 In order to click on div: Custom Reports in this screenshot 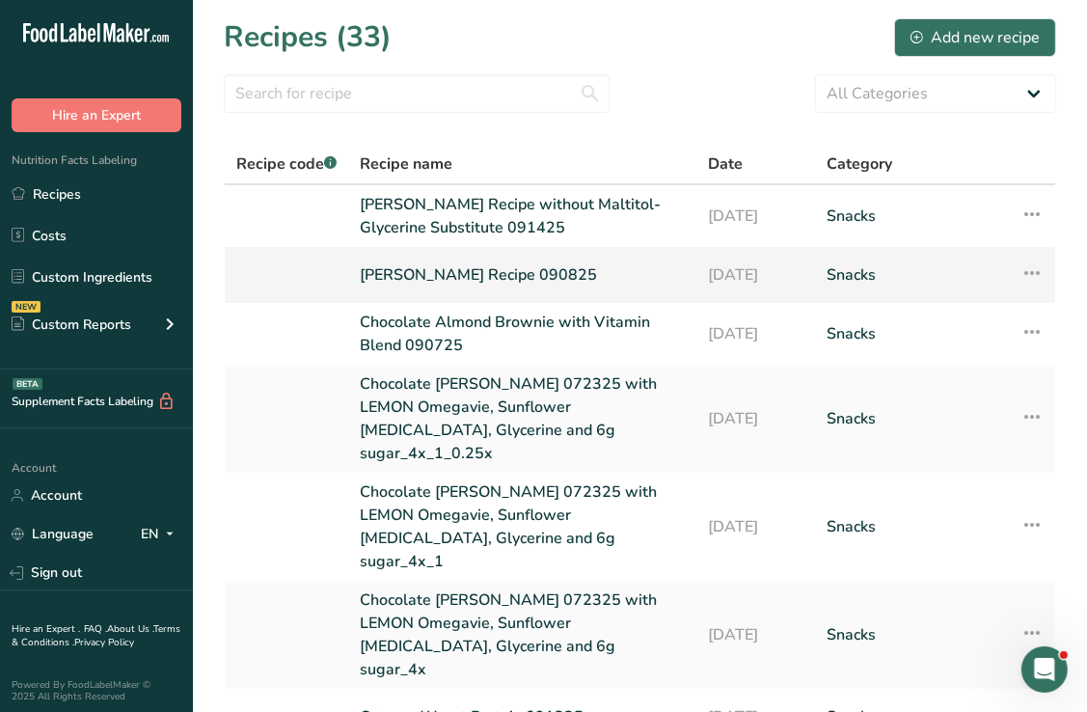, I will do `click(71, 324)`.